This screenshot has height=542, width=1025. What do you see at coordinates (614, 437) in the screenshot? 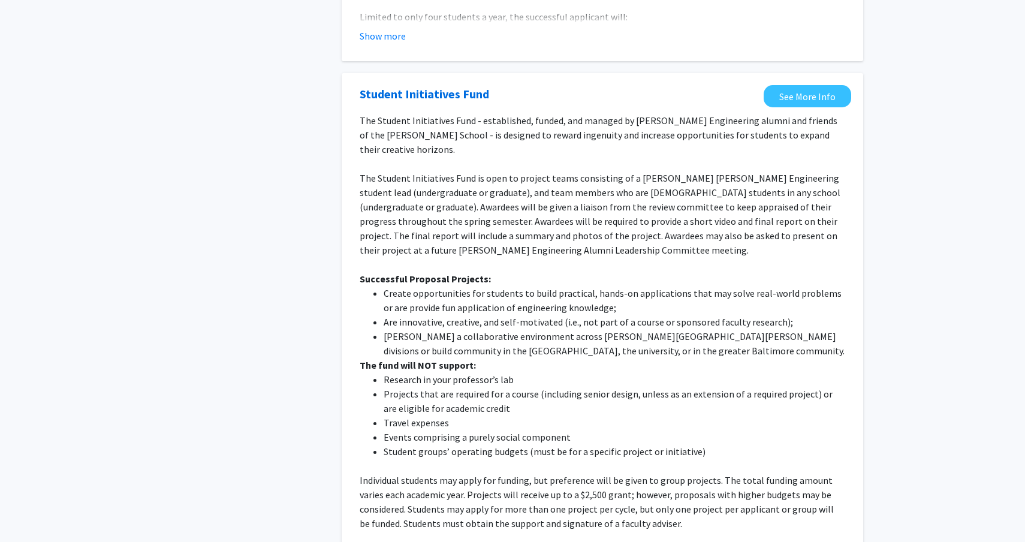
I see `li: Events comprising a purely social component` at bounding box center [614, 437].